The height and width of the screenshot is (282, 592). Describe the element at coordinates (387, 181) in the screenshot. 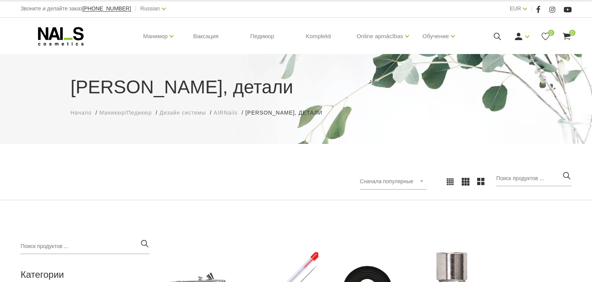

I see `span: Сначала популярные` at that location.